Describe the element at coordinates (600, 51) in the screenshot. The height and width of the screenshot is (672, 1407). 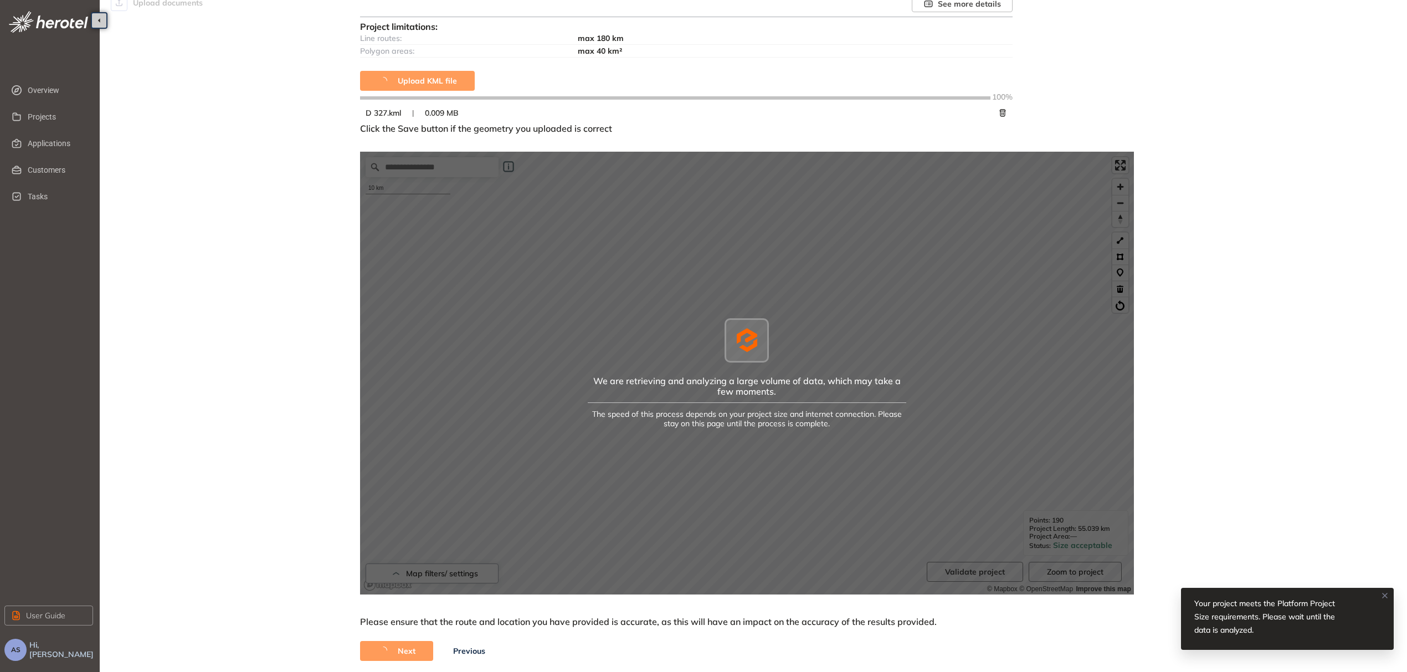
I see `span: max 40 km²` at that location.